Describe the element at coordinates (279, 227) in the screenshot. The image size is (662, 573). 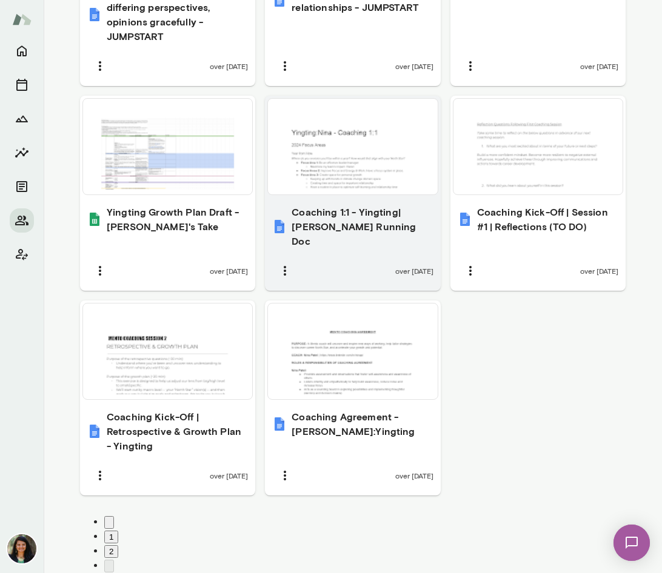
I see `img: Coaching 1:1 - Yingting|Nina Running Doc` at that location.